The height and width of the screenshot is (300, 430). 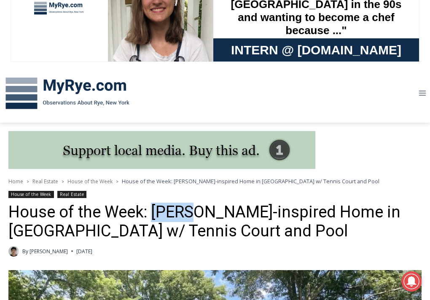 I want to click on img: support local media, buy this ad, so click(x=162, y=150).